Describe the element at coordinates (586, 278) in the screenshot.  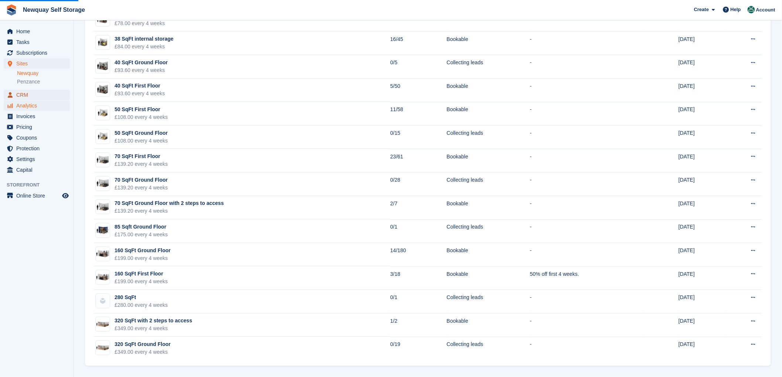
I see `td: 50% off first 4 weeks.` at that location.